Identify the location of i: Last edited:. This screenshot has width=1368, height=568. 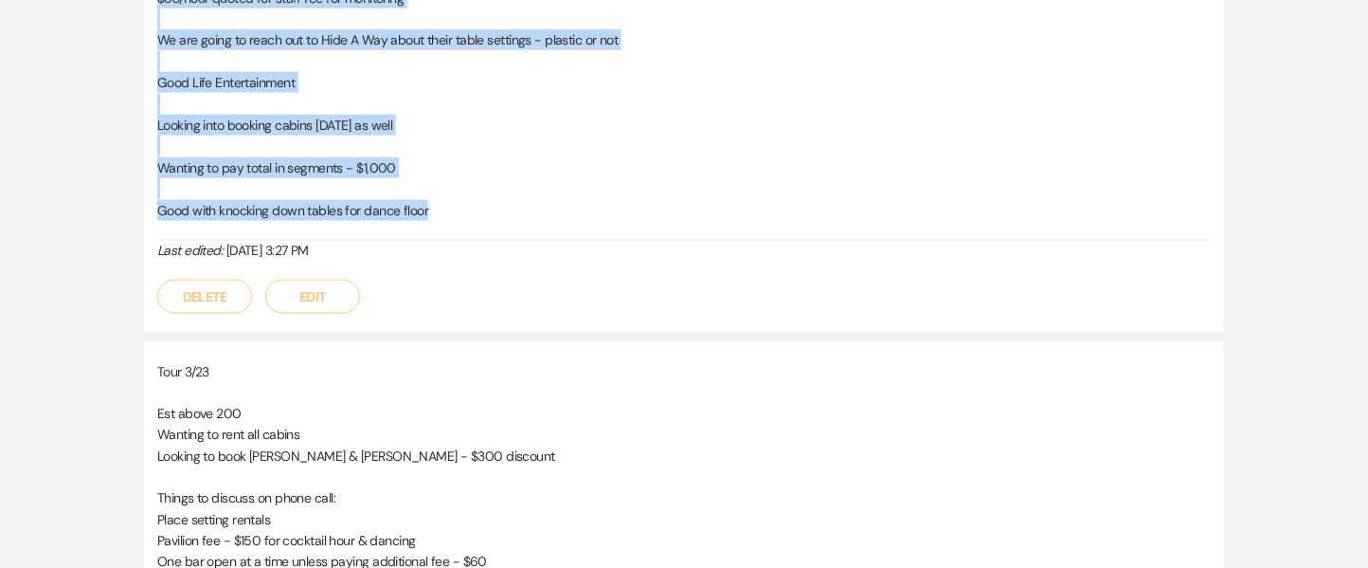
(189, 250).